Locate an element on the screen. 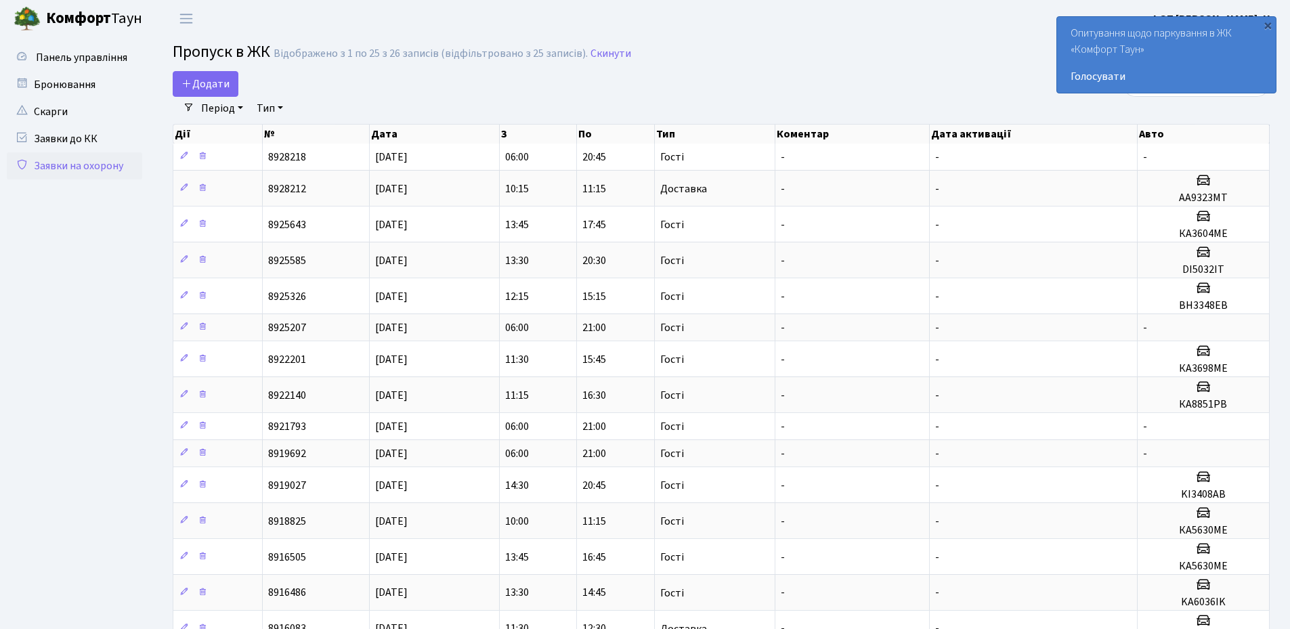 The width and height of the screenshot is (1290, 629). span: 20:45 is located at coordinates (594, 486).